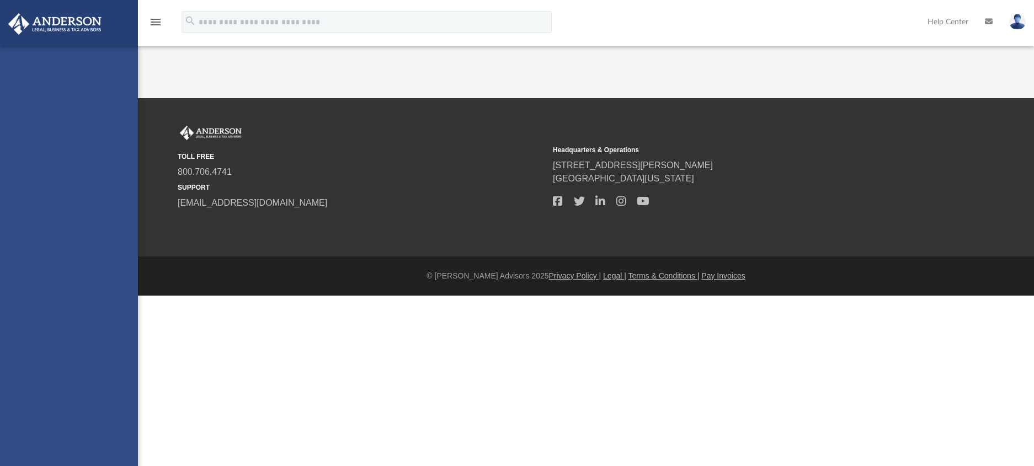 The width and height of the screenshot is (1034, 466). I want to click on a: Privacy Policy |, so click(575, 276).